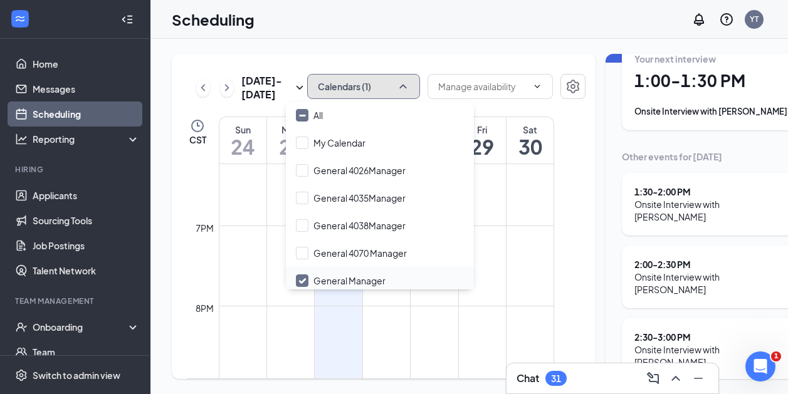 The width and height of the screenshot is (788, 394). What do you see at coordinates (528, 379) in the screenshot?
I see `h3: Chat` at bounding box center [528, 379].